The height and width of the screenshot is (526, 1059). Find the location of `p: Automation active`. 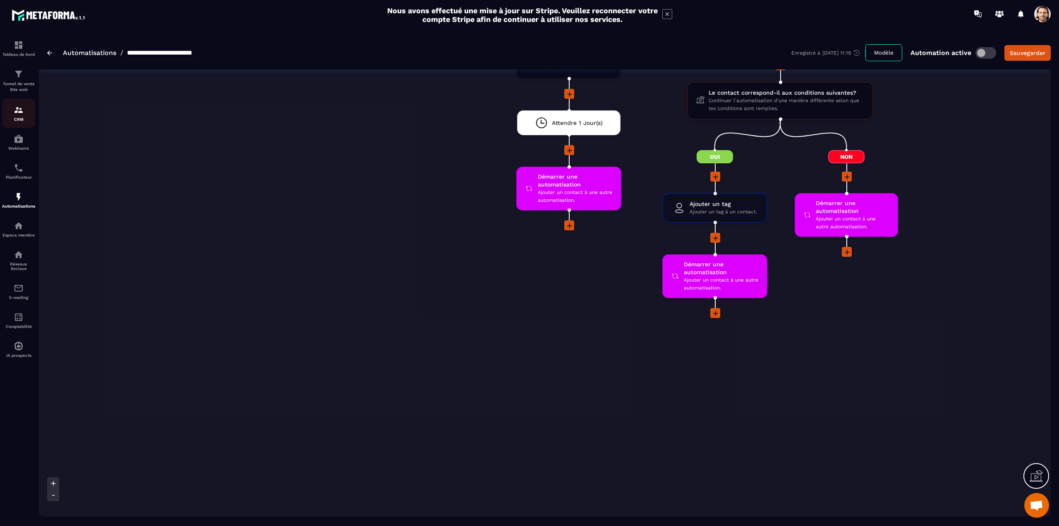

p: Automation active is located at coordinates (941, 53).